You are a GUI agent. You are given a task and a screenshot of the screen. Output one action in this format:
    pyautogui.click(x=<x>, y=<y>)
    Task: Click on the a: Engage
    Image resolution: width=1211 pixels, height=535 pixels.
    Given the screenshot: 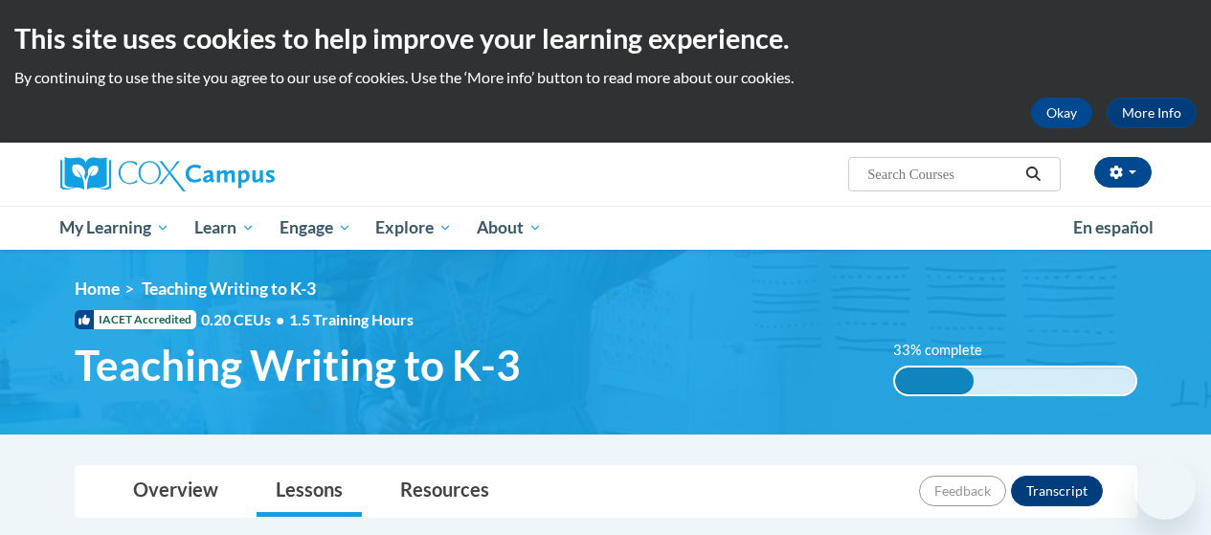 What is the action you would take?
    pyautogui.click(x=315, y=228)
    